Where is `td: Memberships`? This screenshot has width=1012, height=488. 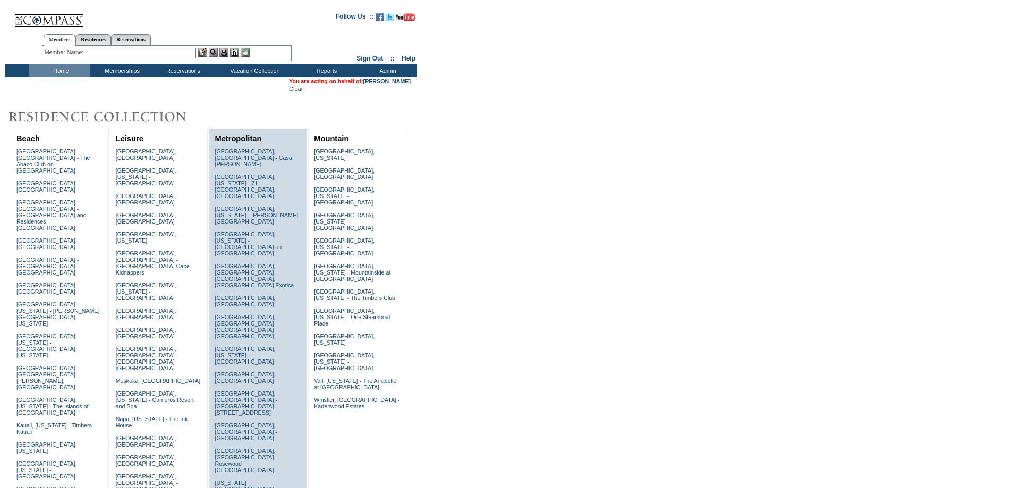 td: Memberships is located at coordinates (121, 70).